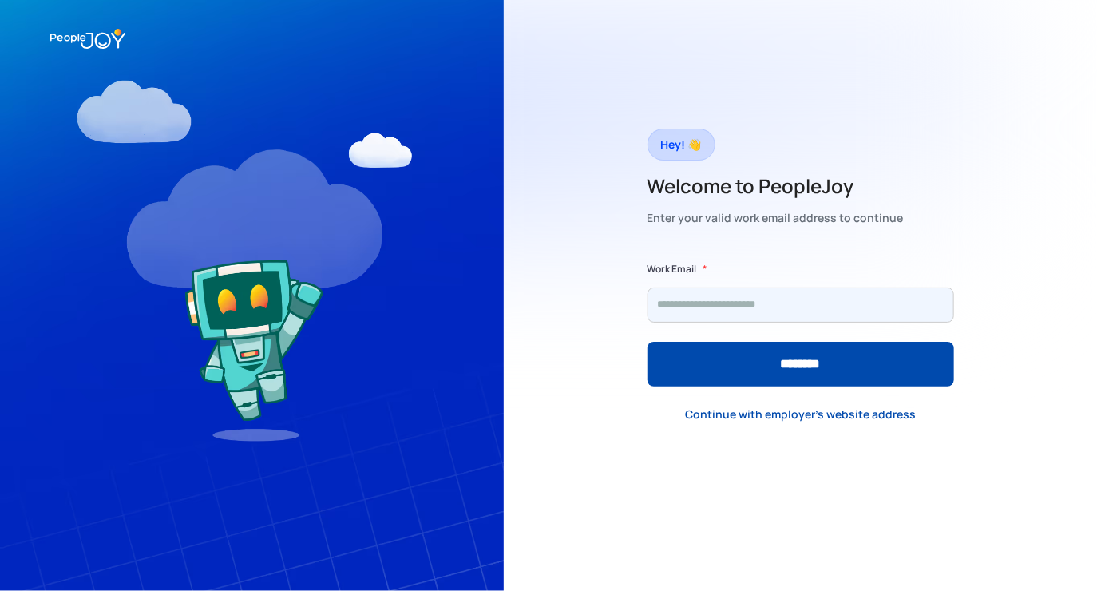 This screenshot has height=591, width=1097. I want to click on div: Enter your valid work email address to continue, so click(775, 218).